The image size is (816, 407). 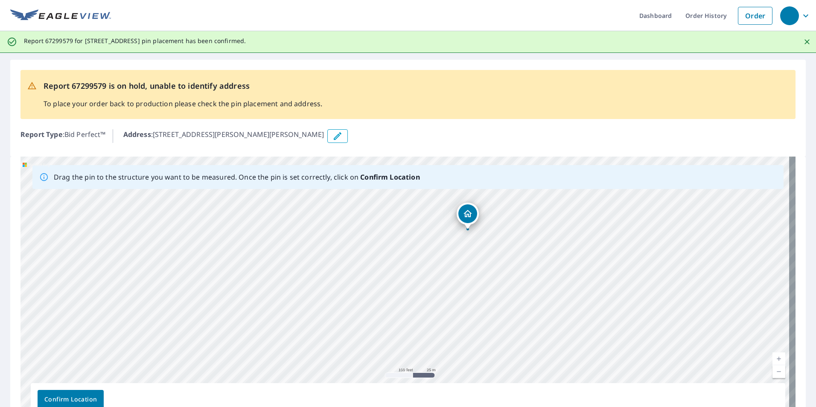 I want to click on a: Current Level 18, Zoom In, so click(x=779, y=359).